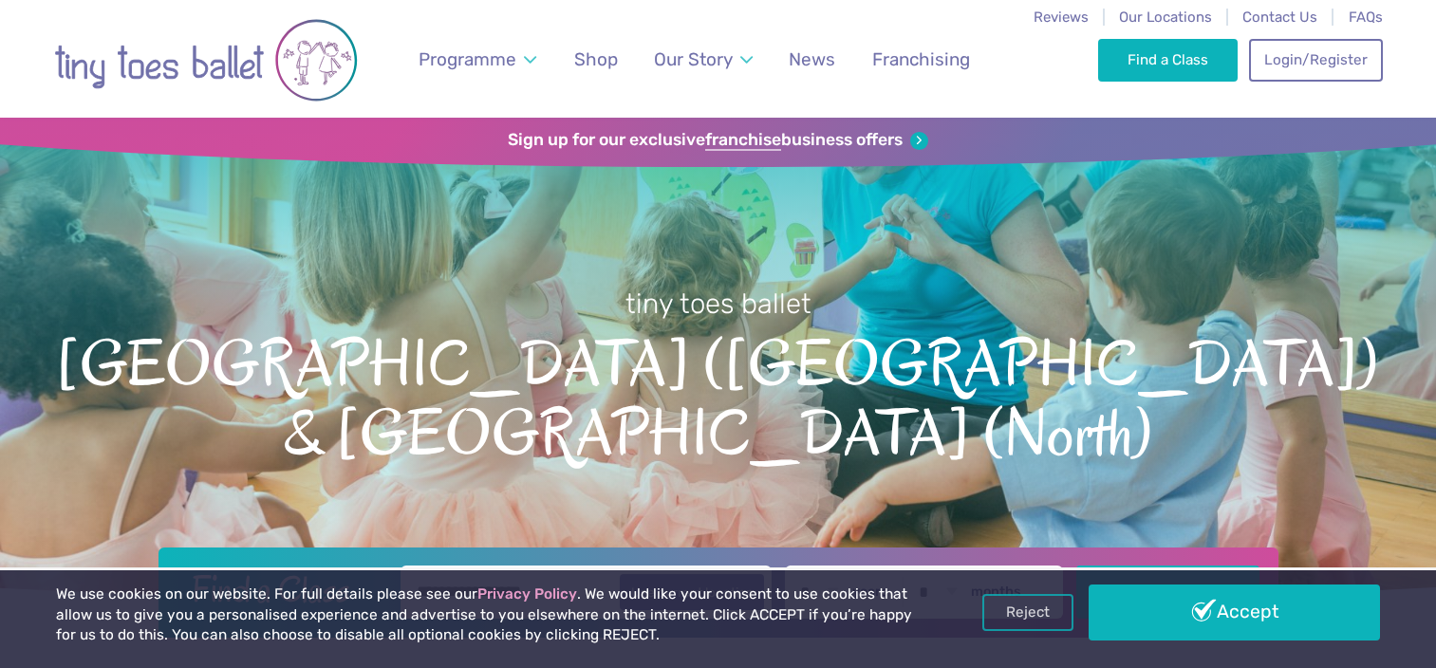 This screenshot has height=668, width=1436. Describe the element at coordinates (1280, 17) in the screenshot. I see `a: Contact Us` at that location.